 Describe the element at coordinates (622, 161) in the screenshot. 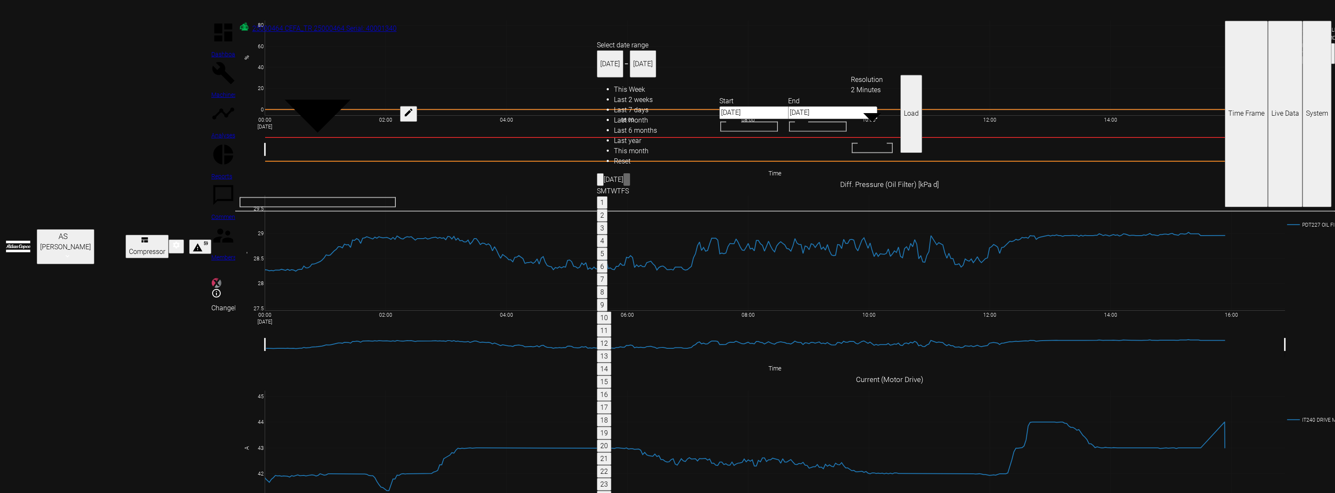

I see `span: Reset` at that location.